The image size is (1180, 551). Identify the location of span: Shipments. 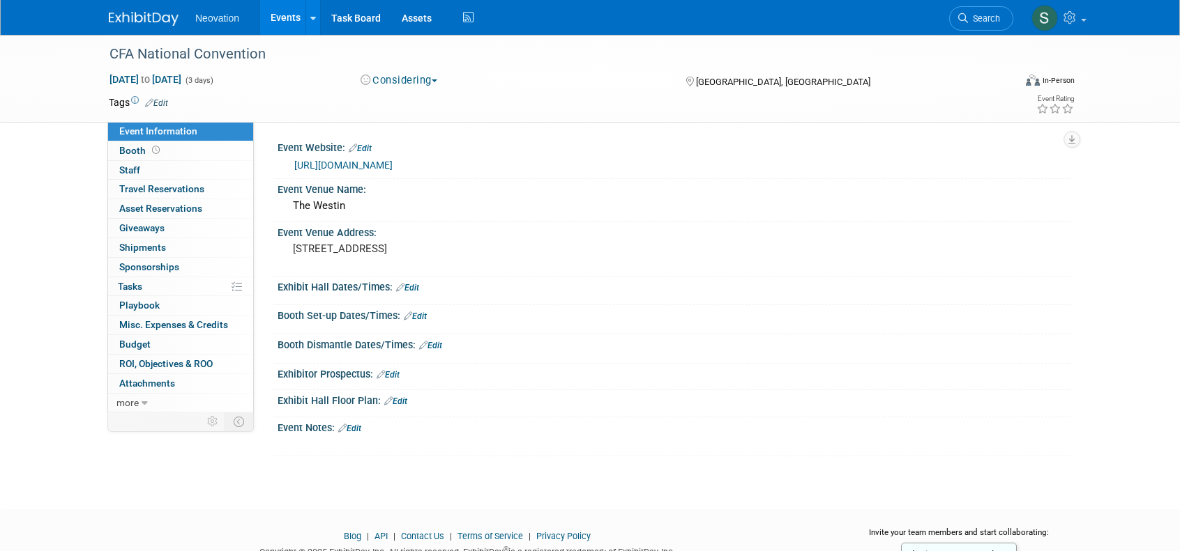
(142, 247).